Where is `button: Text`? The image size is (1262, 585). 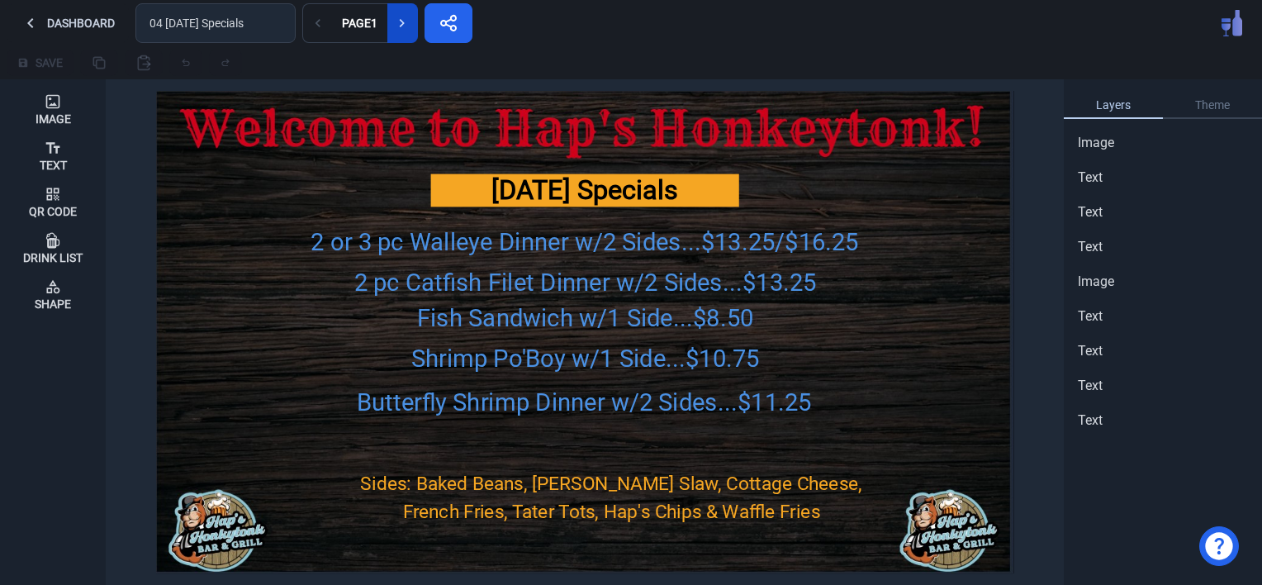 button: Text is located at coordinates (53, 155).